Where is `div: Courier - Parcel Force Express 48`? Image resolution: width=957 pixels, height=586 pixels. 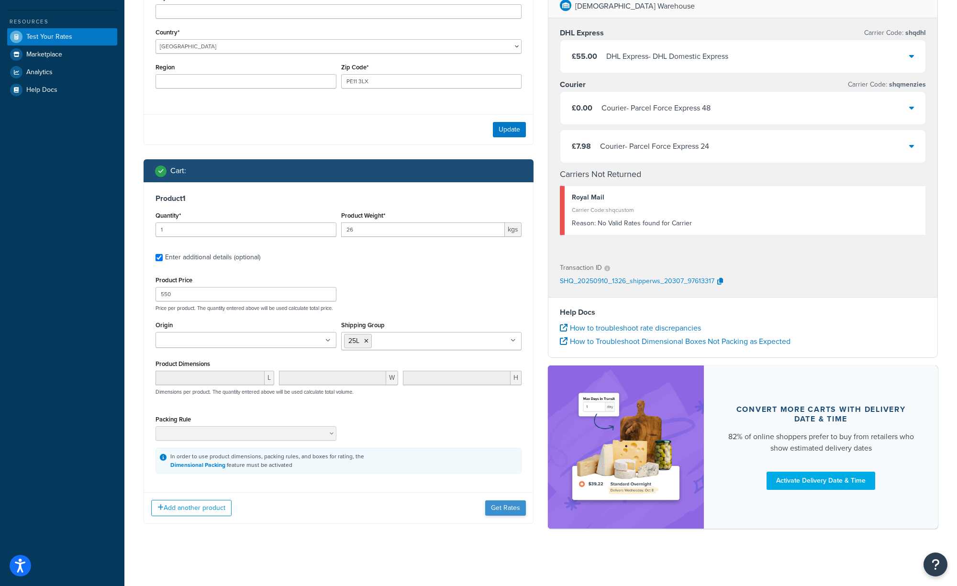
div: Courier - Parcel Force Express 48 is located at coordinates (656, 108).